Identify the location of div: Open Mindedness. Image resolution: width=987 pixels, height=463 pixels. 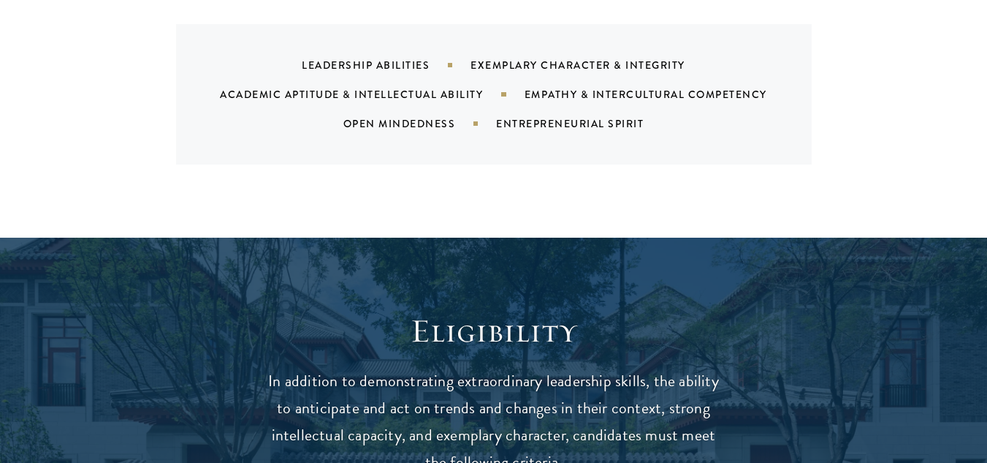
(420, 124).